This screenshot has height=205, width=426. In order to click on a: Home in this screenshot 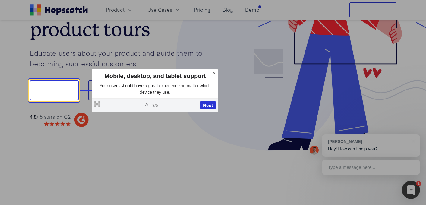, I will do `click(59, 10)`.